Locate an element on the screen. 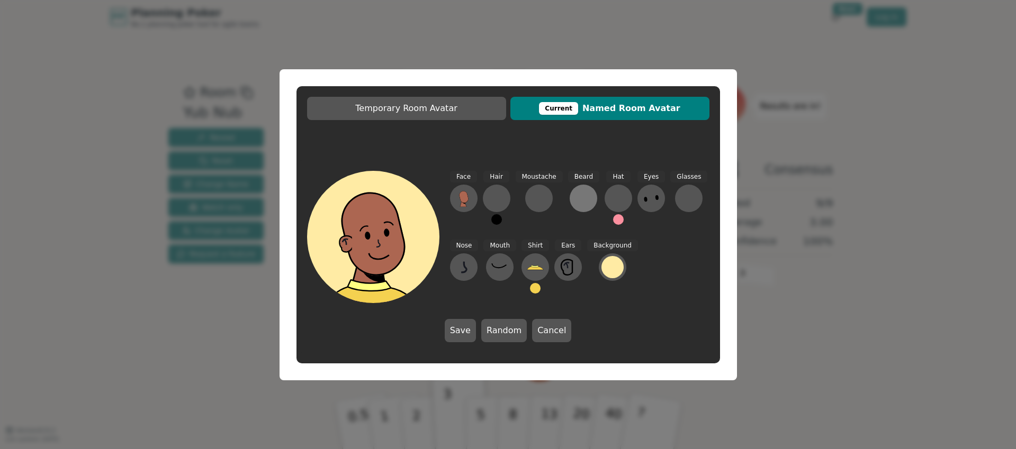 This screenshot has width=1016, height=449. span: Glasses is located at coordinates (689, 177).